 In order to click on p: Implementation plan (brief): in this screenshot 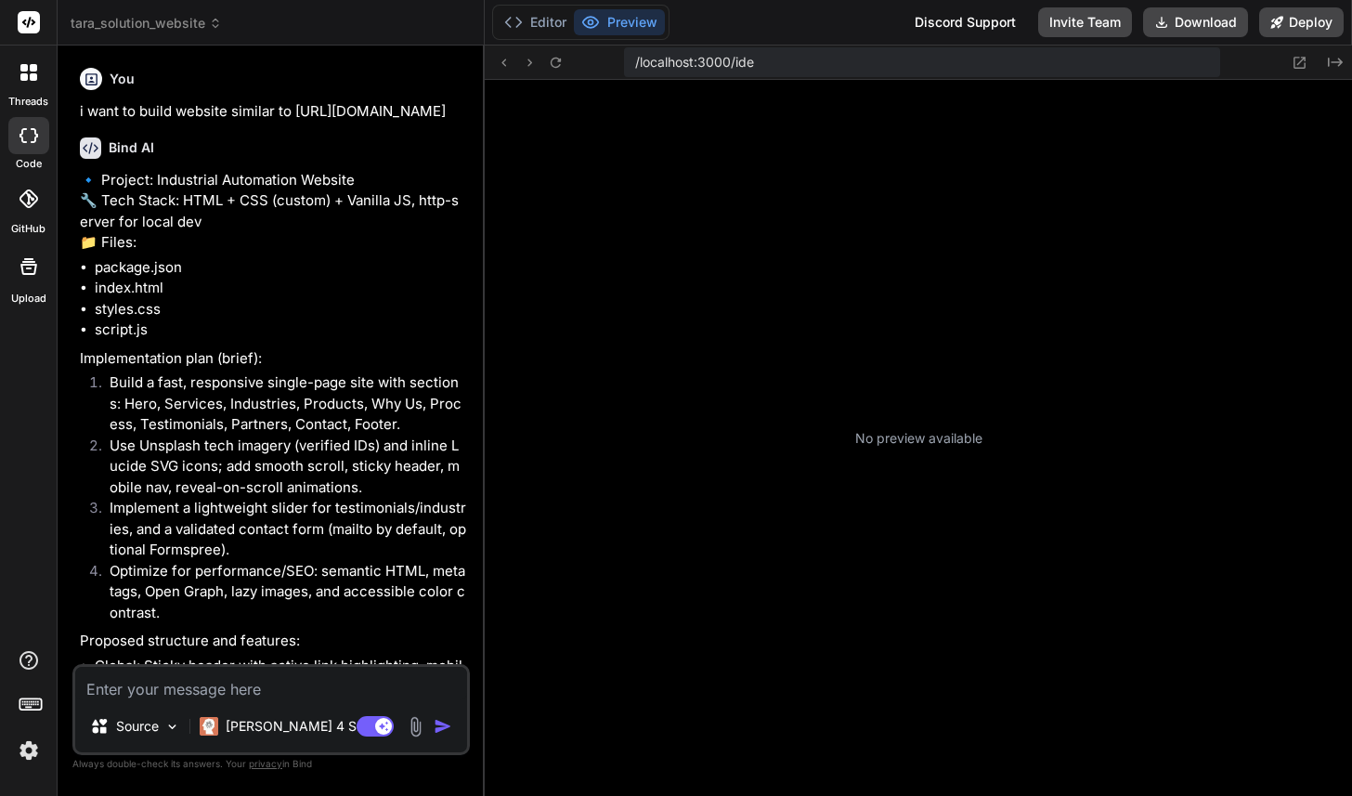, I will do `click(273, 359)`.